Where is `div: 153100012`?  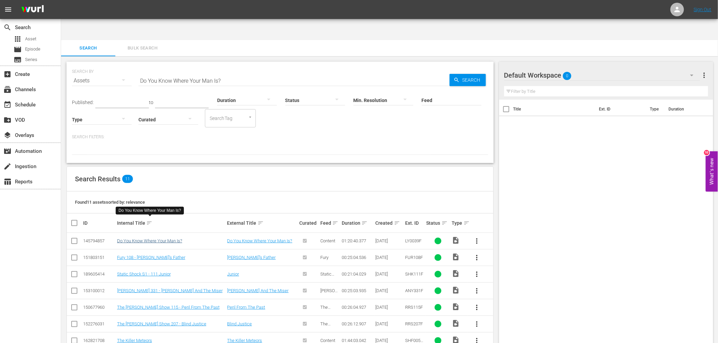
div: 153100012 is located at coordinates (99, 291).